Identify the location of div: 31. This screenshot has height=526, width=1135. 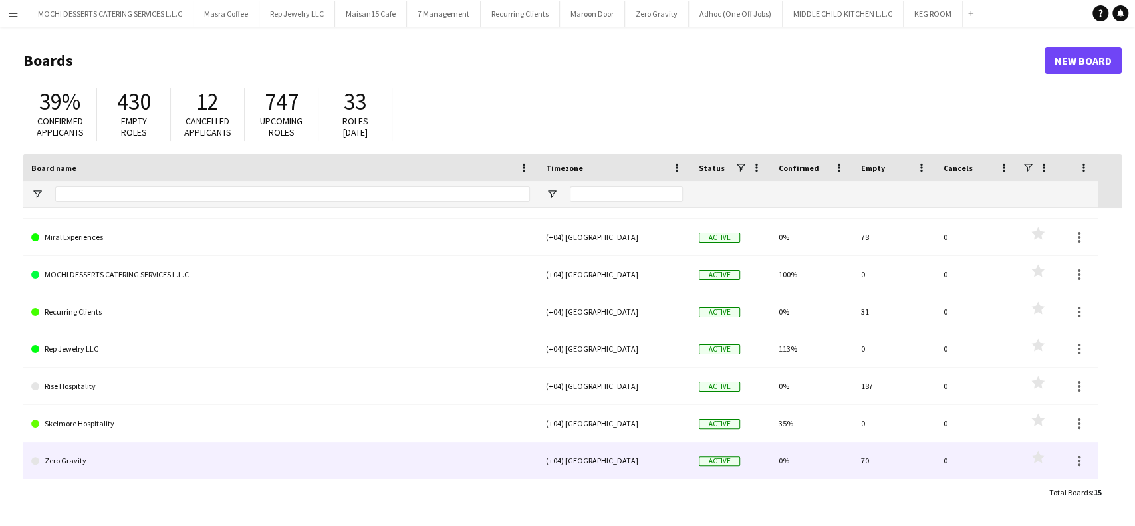
(894, 311).